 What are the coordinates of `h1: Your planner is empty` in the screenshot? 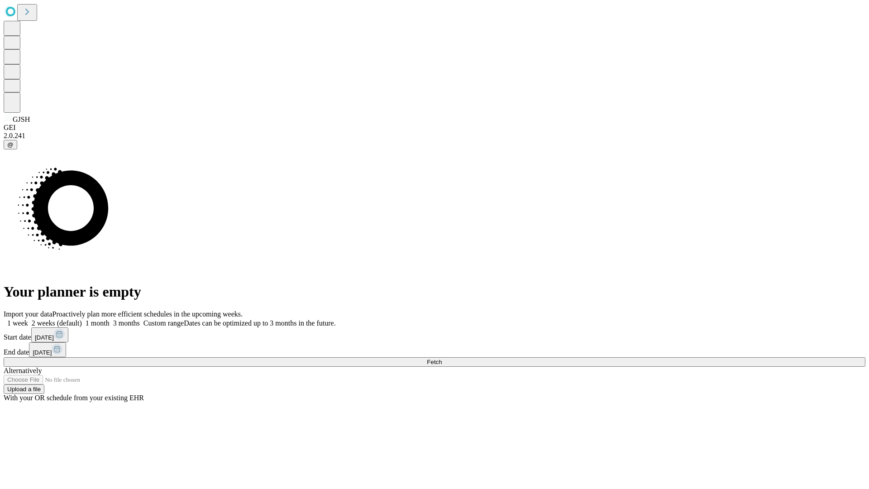 It's located at (435, 291).